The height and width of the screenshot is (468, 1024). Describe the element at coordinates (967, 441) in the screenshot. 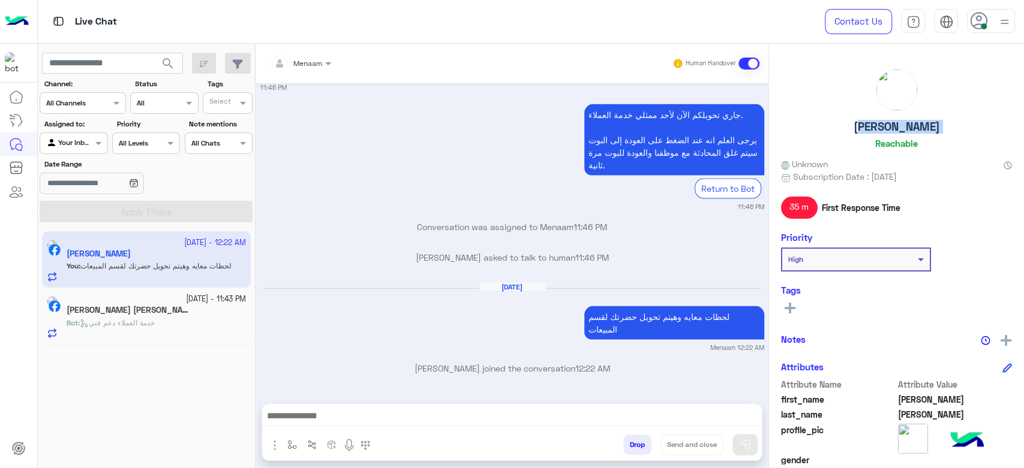

I see `img: hulul-logo.png` at that location.